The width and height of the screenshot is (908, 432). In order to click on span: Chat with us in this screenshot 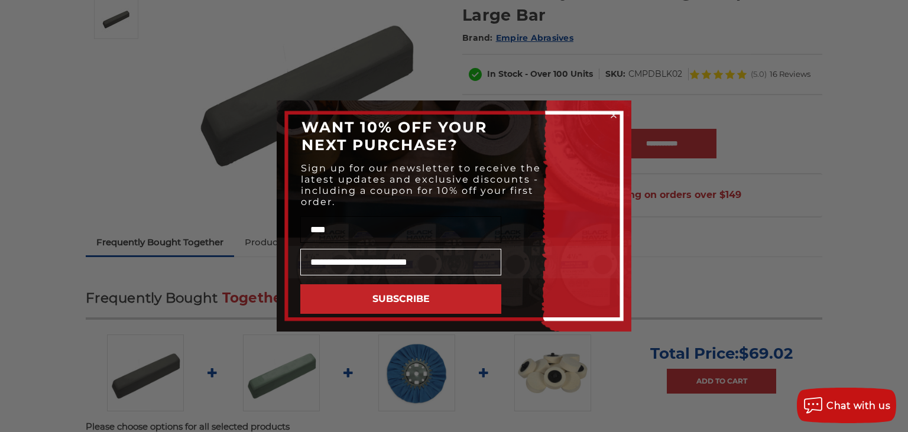, I will do `click(859, 406)`.